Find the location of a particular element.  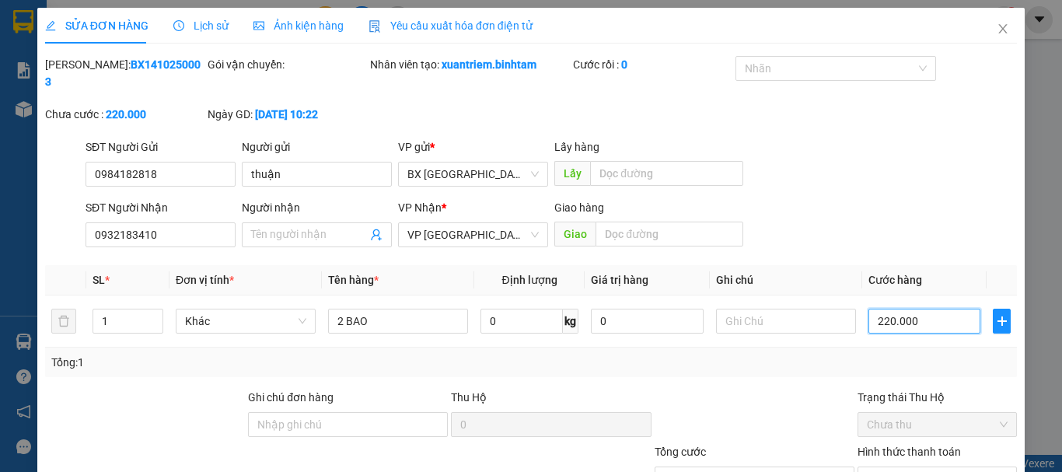

div: Cước rồi : is located at coordinates (652, 65).